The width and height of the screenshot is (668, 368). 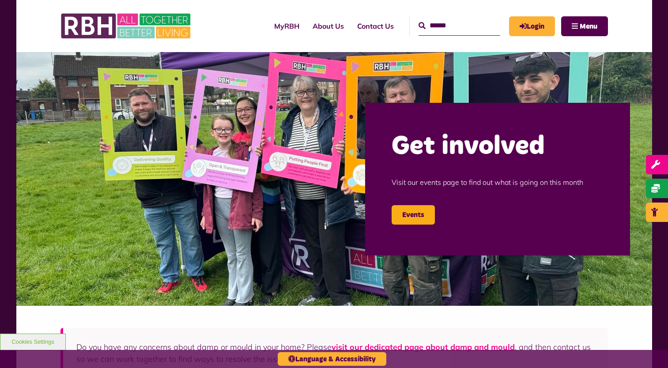 What do you see at coordinates (423, 347) in the screenshot?
I see `a: visit our dedicated page about damp and mould` at bounding box center [423, 347].